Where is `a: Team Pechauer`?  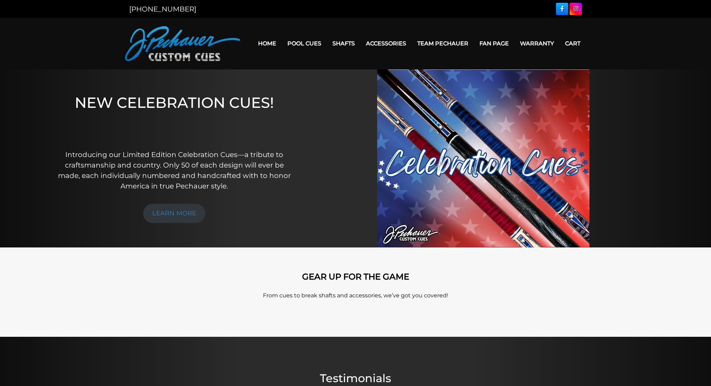
a: Team Pechauer is located at coordinates (443, 43).